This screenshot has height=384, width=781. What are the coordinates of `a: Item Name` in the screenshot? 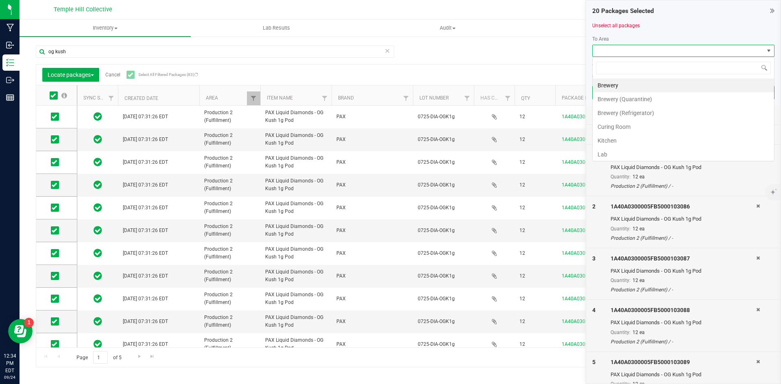 It's located at (280, 98).